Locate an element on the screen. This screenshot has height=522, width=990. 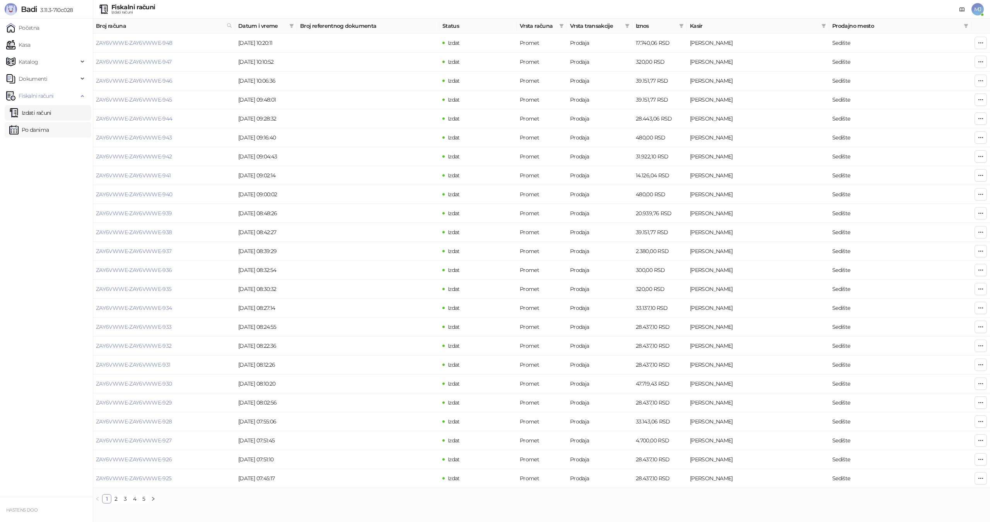
td: 320,00 RSD is located at coordinates (660, 62).